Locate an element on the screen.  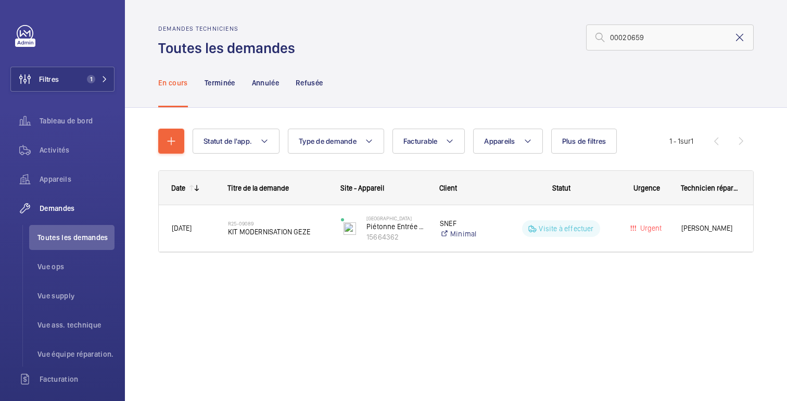
font: Site - Appareil is located at coordinates (362, 188).